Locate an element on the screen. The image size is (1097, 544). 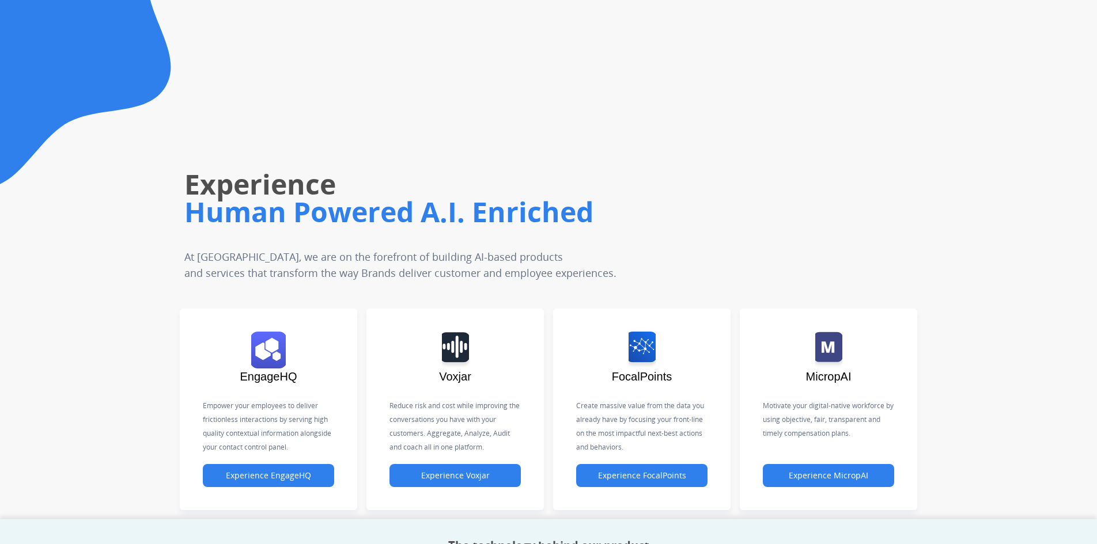
span: Voxjar is located at coordinates (455, 377).